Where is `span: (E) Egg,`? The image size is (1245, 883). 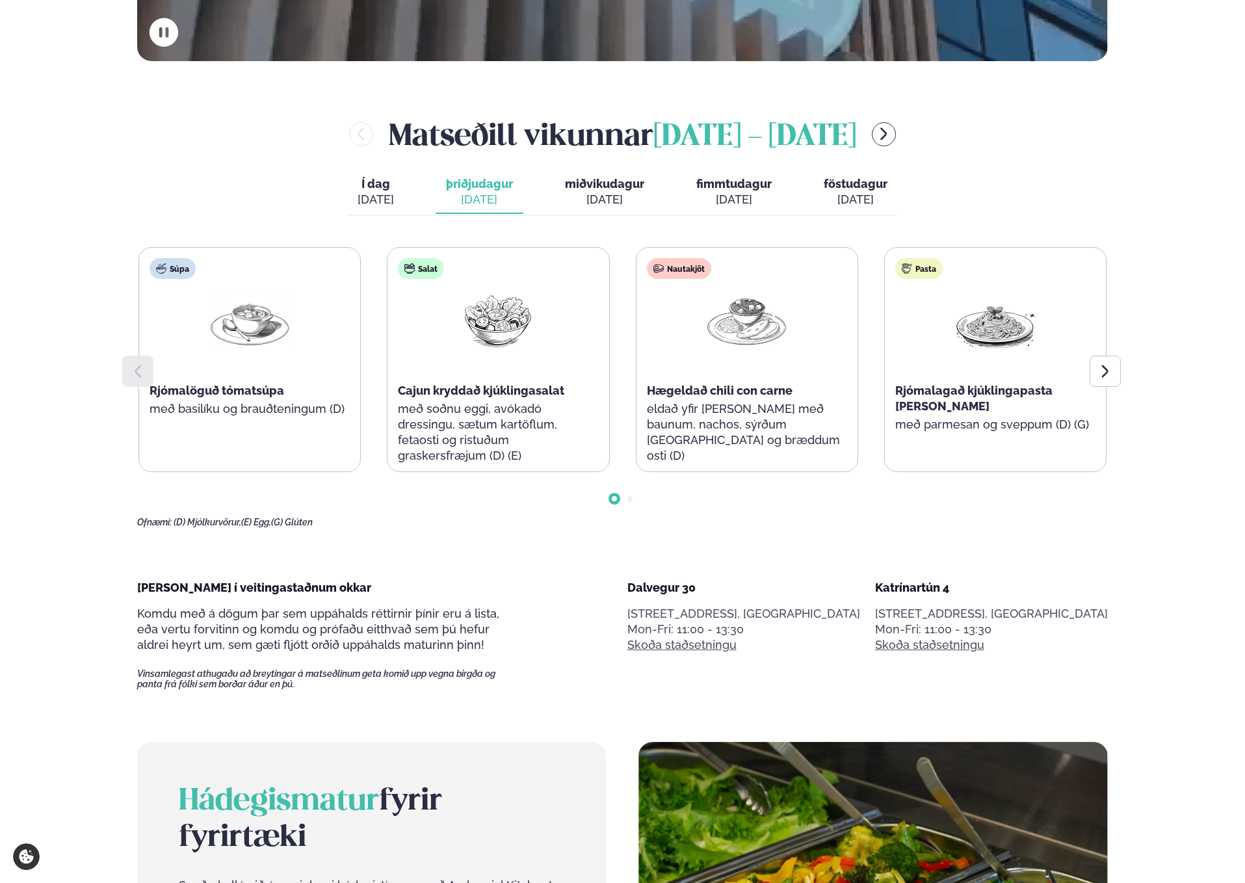
span: (E) Egg, is located at coordinates (256, 522).